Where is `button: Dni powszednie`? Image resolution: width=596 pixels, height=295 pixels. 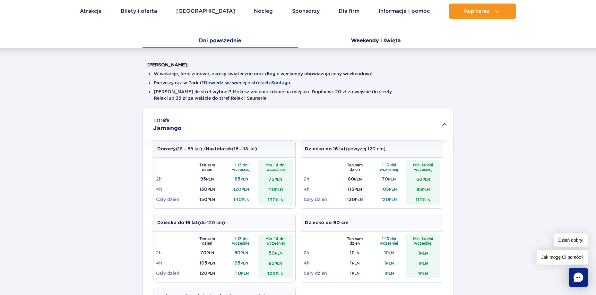
button: Dni powszednie is located at coordinates (220, 41).